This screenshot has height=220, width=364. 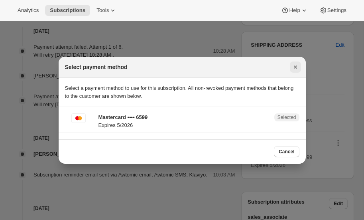 I want to click on span: Settings, so click(x=337, y=10).